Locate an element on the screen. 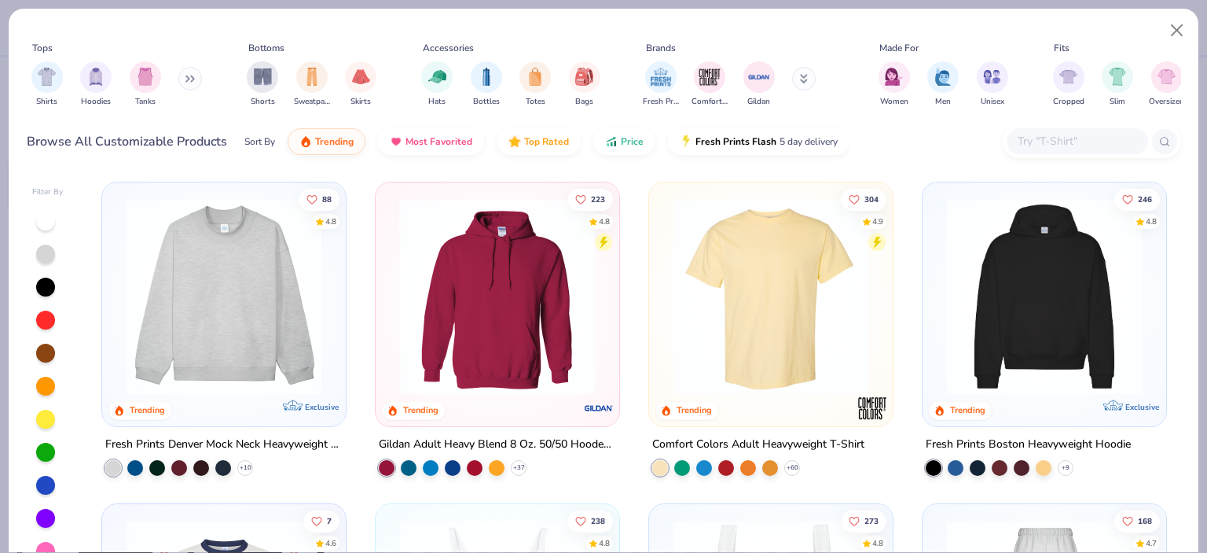 This screenshot has height=553, width=1207. img: Gildan logo is located at coordinates (599, 408).